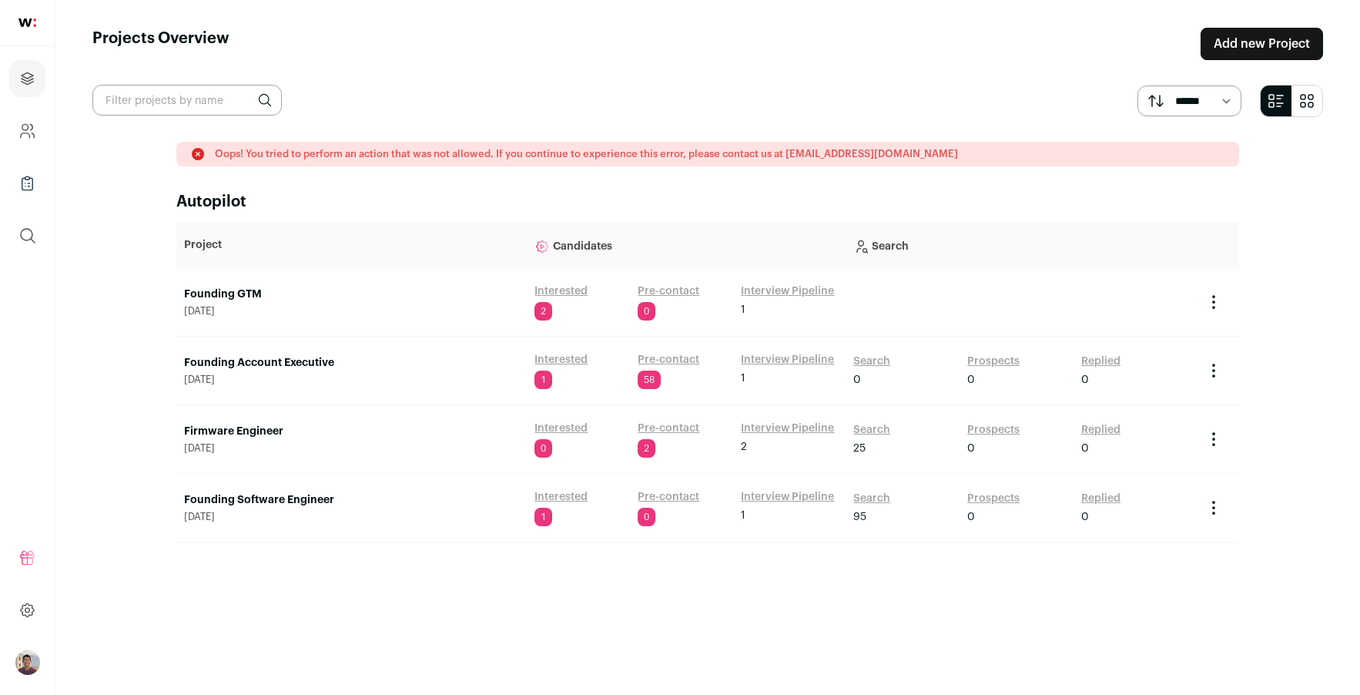  I want to click on a: Company and ATS Settings, so click(27, 131).